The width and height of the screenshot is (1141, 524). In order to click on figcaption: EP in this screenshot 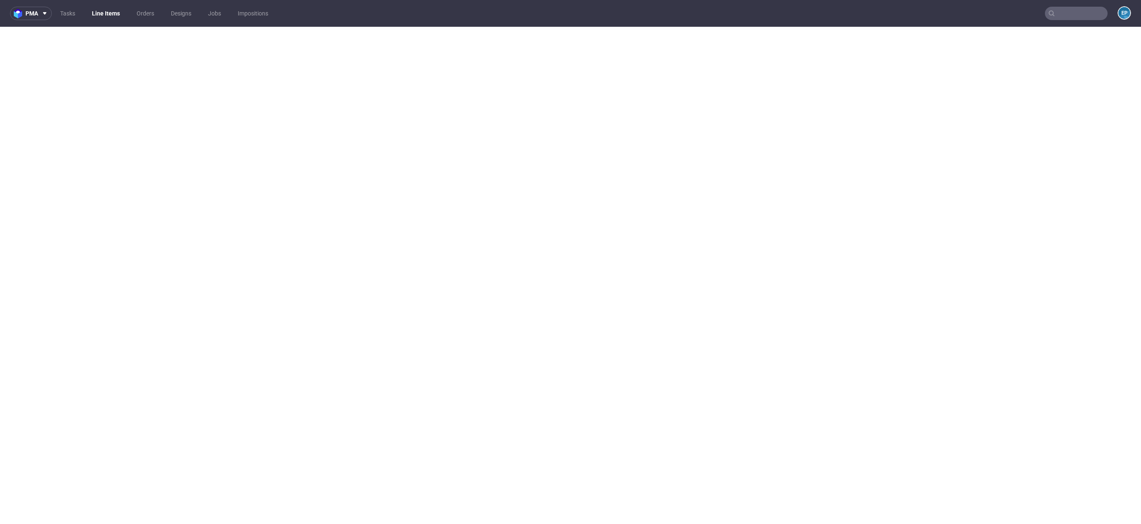, I will do `click(1125, 13)`.